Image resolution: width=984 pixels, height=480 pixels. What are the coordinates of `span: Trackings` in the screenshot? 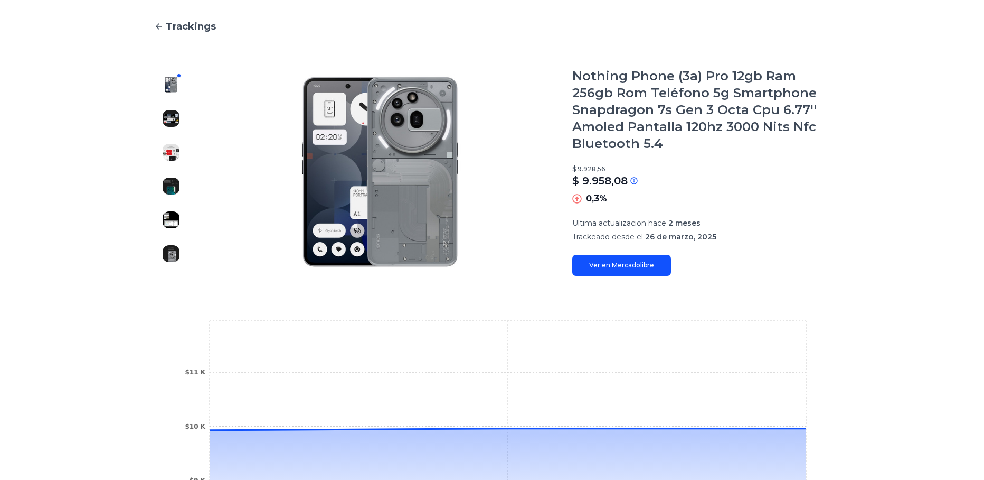 It's located at (191, 26).